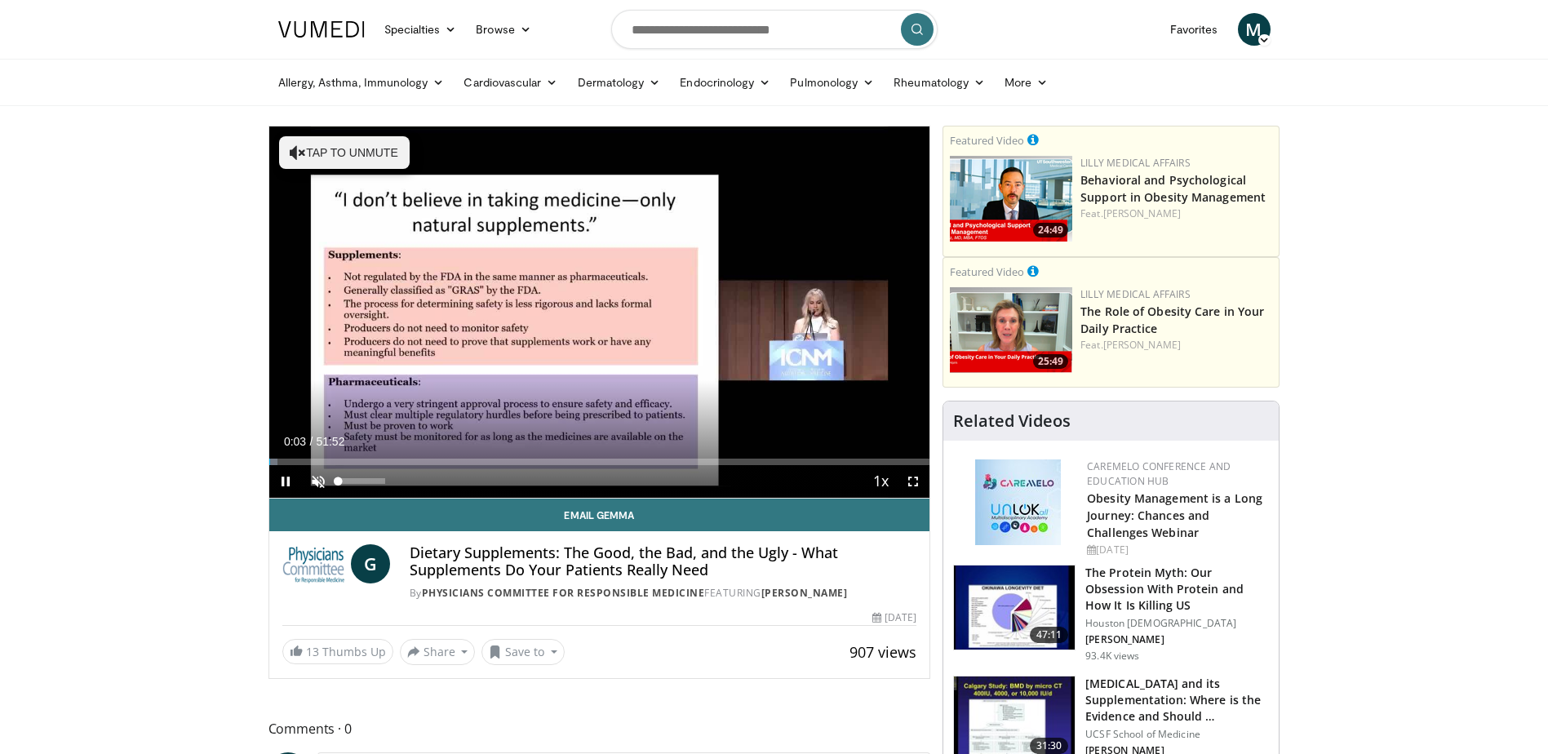  Describe the element at coordinates (1050, 635) in the screenshot. I see `span: 47:11` at that location.